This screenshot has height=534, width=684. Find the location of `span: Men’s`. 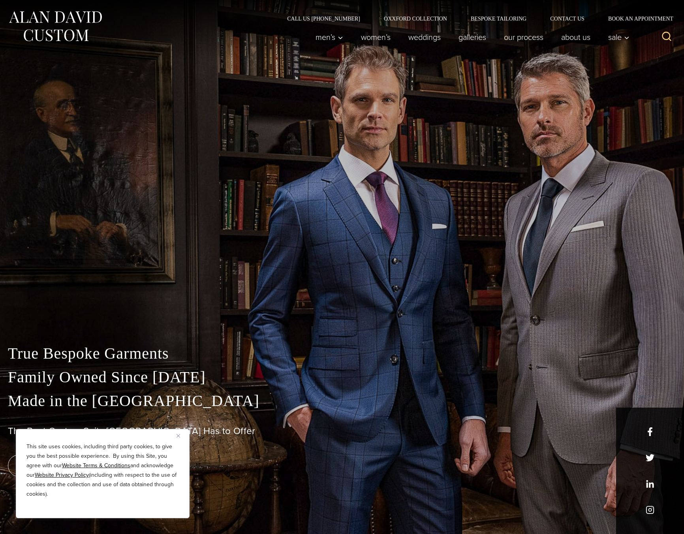

span: Men’s is located at coordinates (329, 37).